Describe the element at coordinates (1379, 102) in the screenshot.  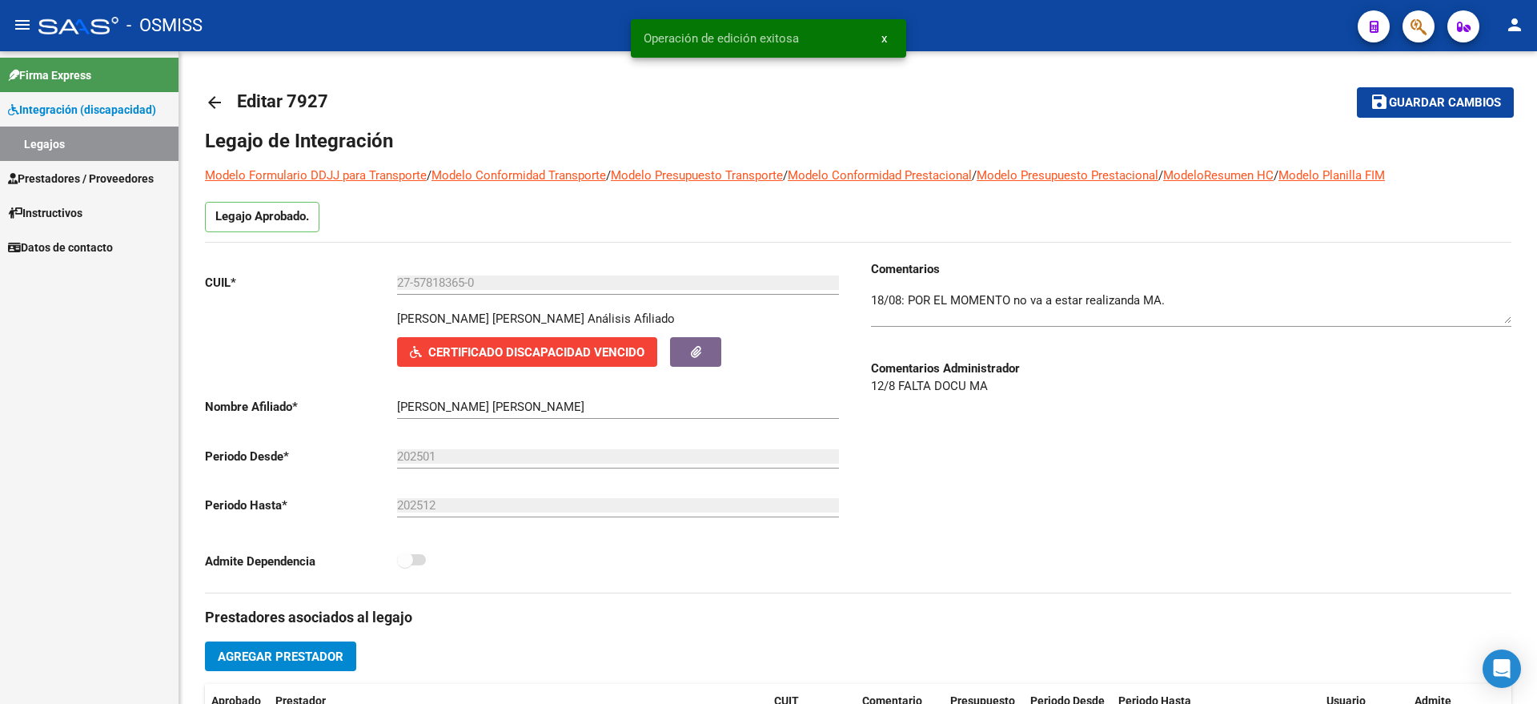
I see `mat-icon: save` at that location.